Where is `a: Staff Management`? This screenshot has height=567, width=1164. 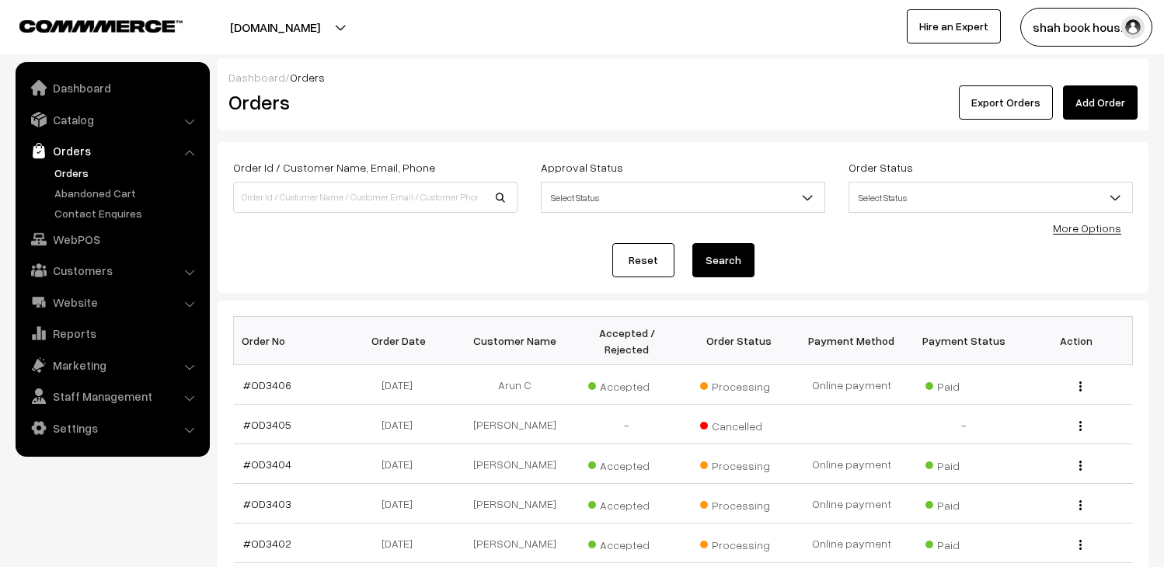
a: Staff Management is located at coordinates (112, 396).